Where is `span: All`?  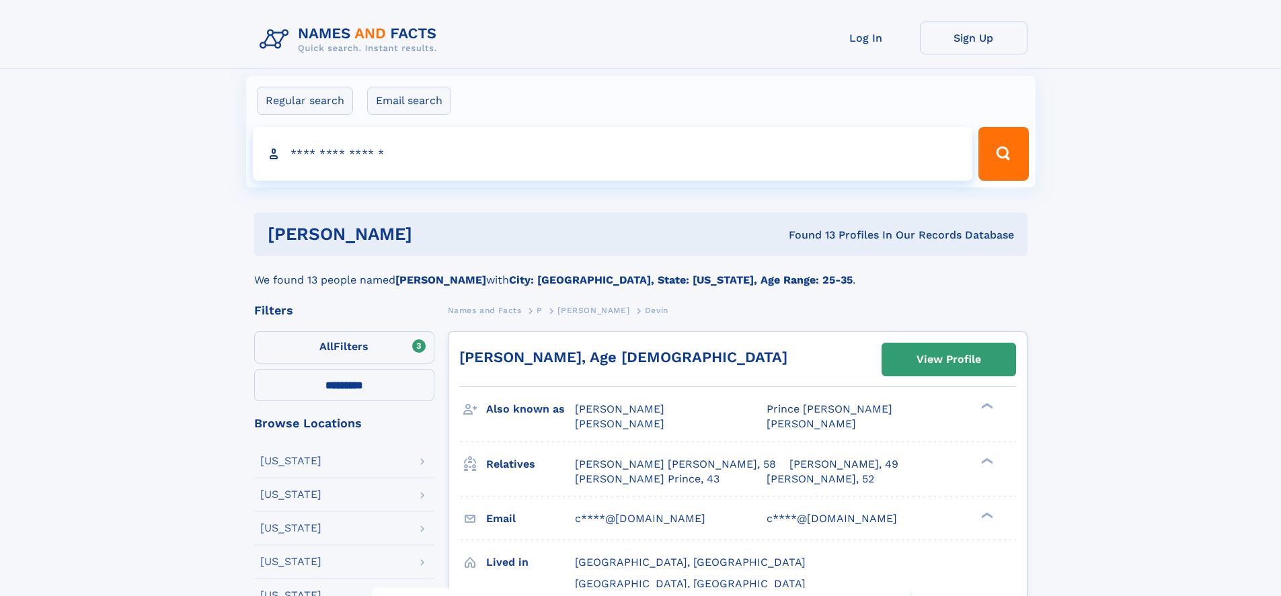
span: All is located at coordinates (326, 346).